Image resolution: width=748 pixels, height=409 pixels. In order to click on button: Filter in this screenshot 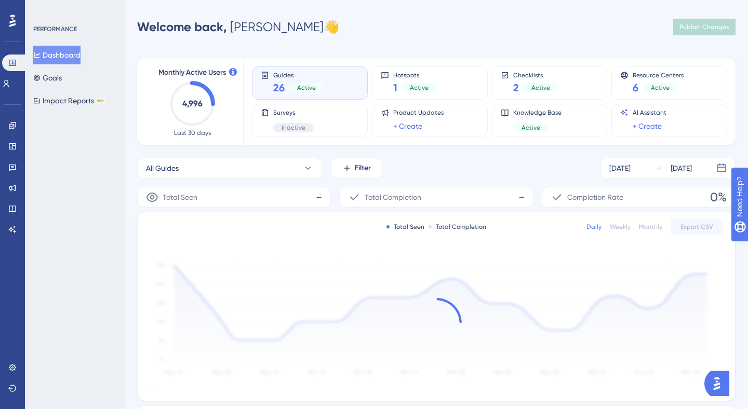, I will do `click(356, 168)`.